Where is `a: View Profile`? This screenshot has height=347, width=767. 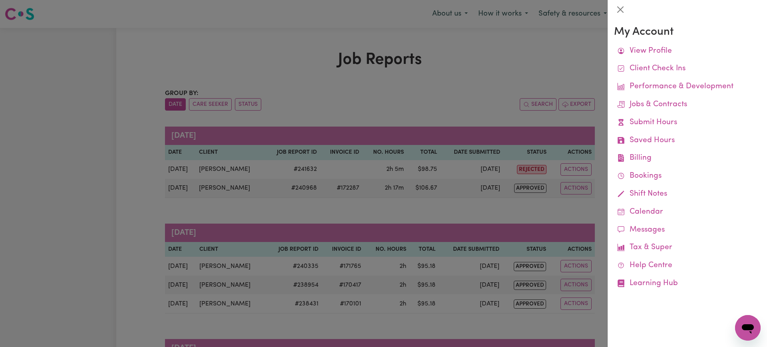 a: View Profile is located at coordinates (687, 51).